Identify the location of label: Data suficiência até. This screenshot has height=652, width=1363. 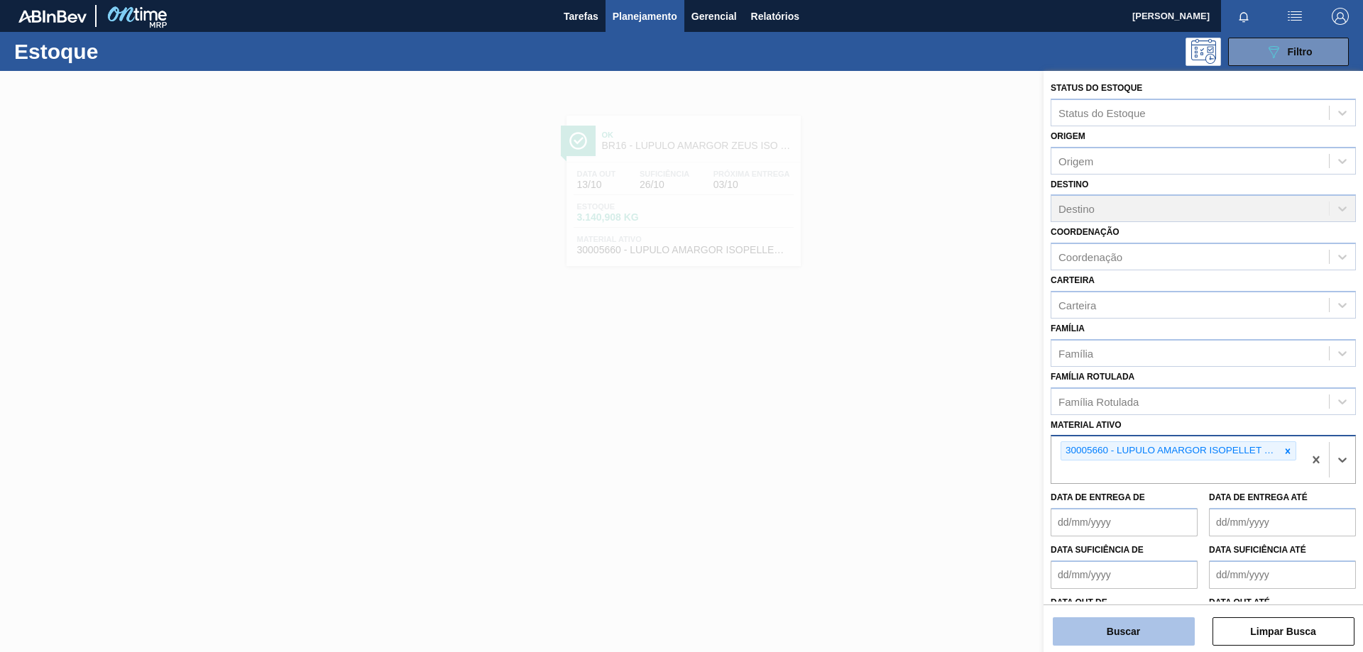
(1257, 550).